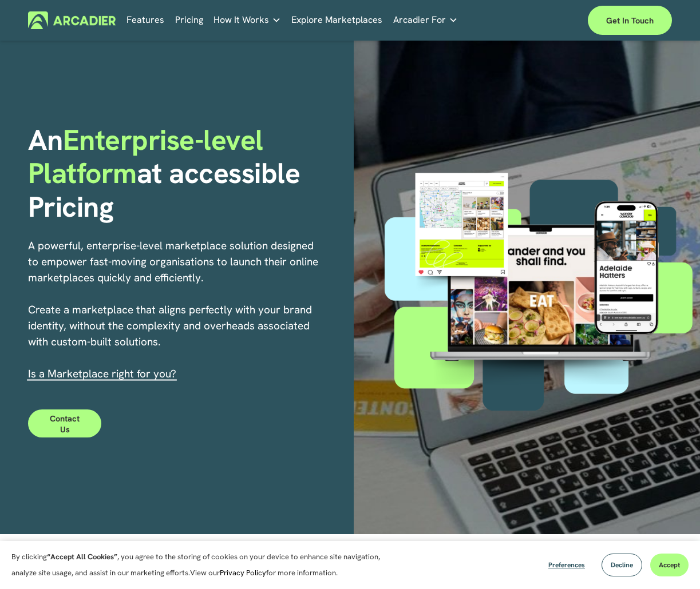  Describe the element at coordinates (621, 565) in the screenshot. I see `button: Decline` at that location.